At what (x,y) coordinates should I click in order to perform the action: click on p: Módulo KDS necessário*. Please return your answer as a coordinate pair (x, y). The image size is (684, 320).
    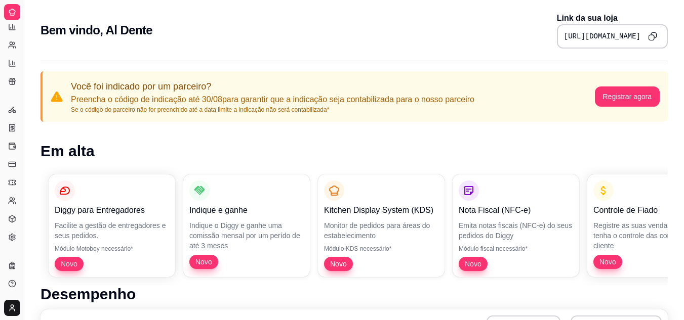
    Looking at the image, I should click on (381, 249).